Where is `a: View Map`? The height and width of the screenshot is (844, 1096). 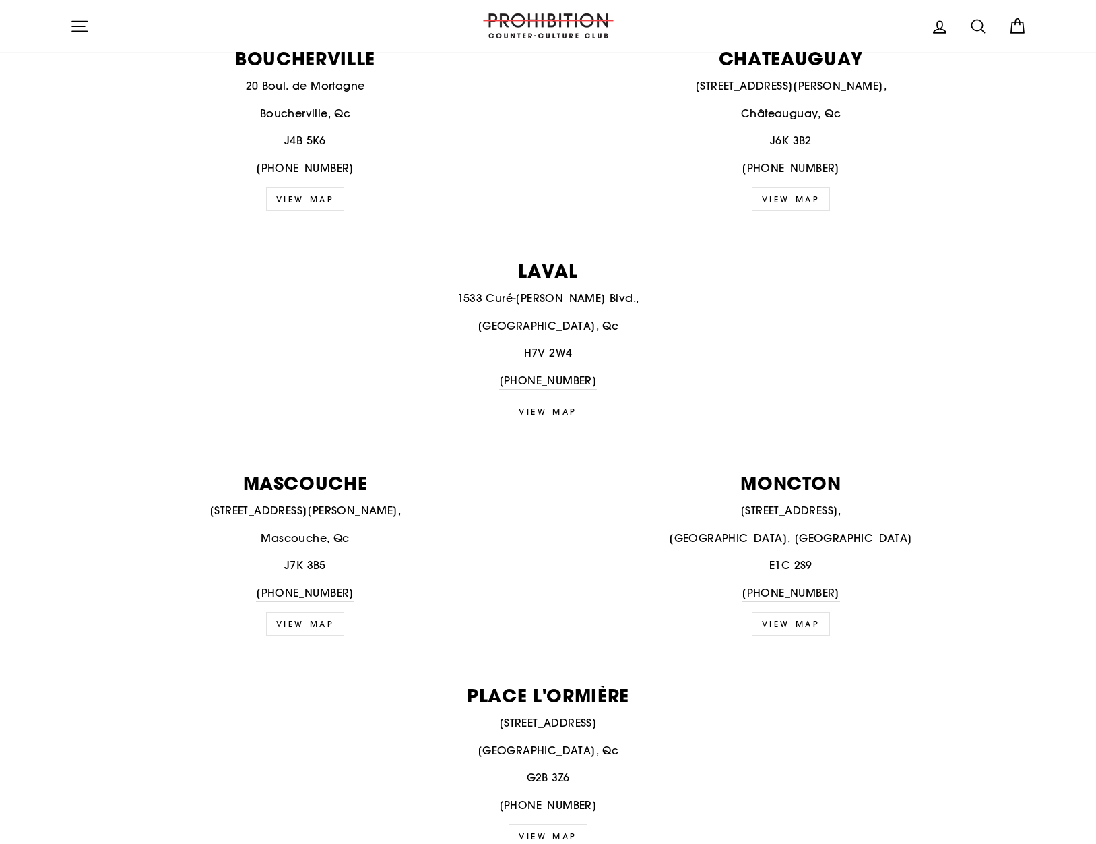 a: View Map is located at coordinates (305, 623).